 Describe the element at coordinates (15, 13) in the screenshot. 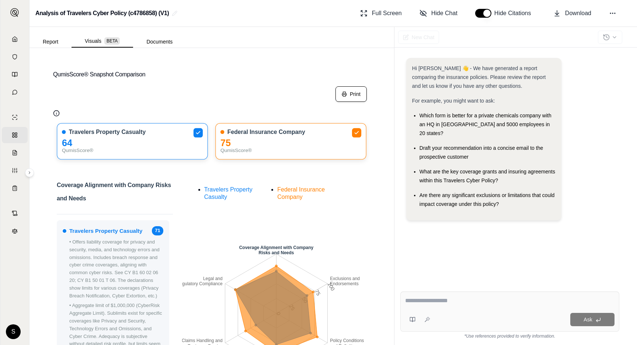

I see `img: Expand sidebar` at that location.